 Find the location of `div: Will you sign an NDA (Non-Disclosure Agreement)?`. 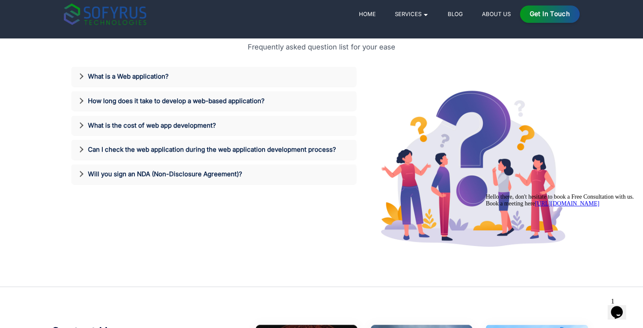

div: Will you sign an NDA (Non-Disclosure Agreement)? is located at coordinates (214, 174).